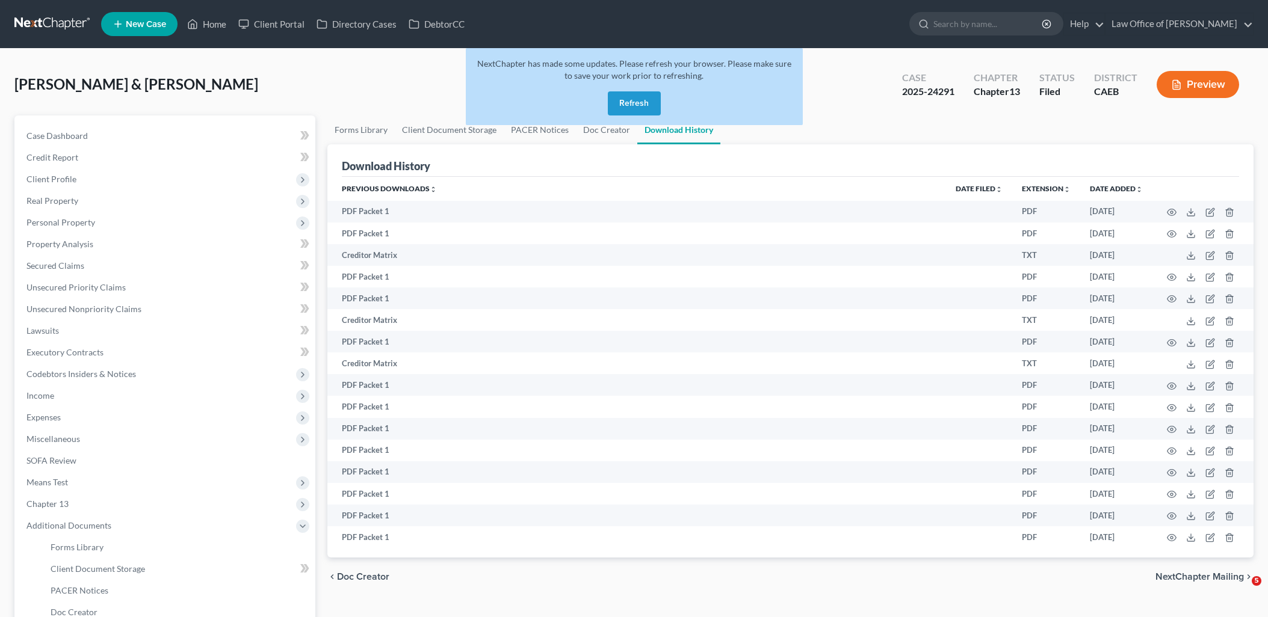  What do you see at coordinates (79, 590) in the screenshot?
I see `span: PACER Notices` at bounding box center [79, 590].